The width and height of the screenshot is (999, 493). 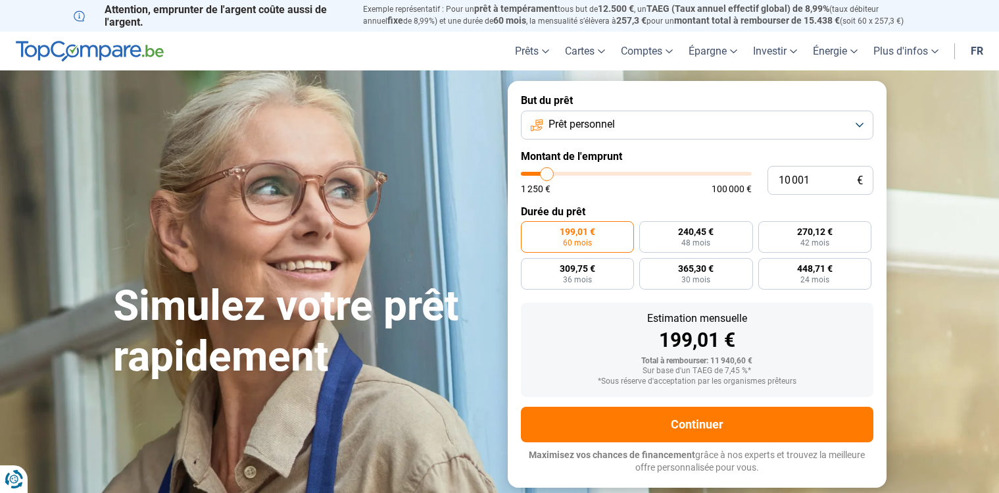 What do you see at coordinates (757, 20) in the screenshot?
I see `span: montant total à rembourser de 15.438 €` at bounding box center [757, 20].